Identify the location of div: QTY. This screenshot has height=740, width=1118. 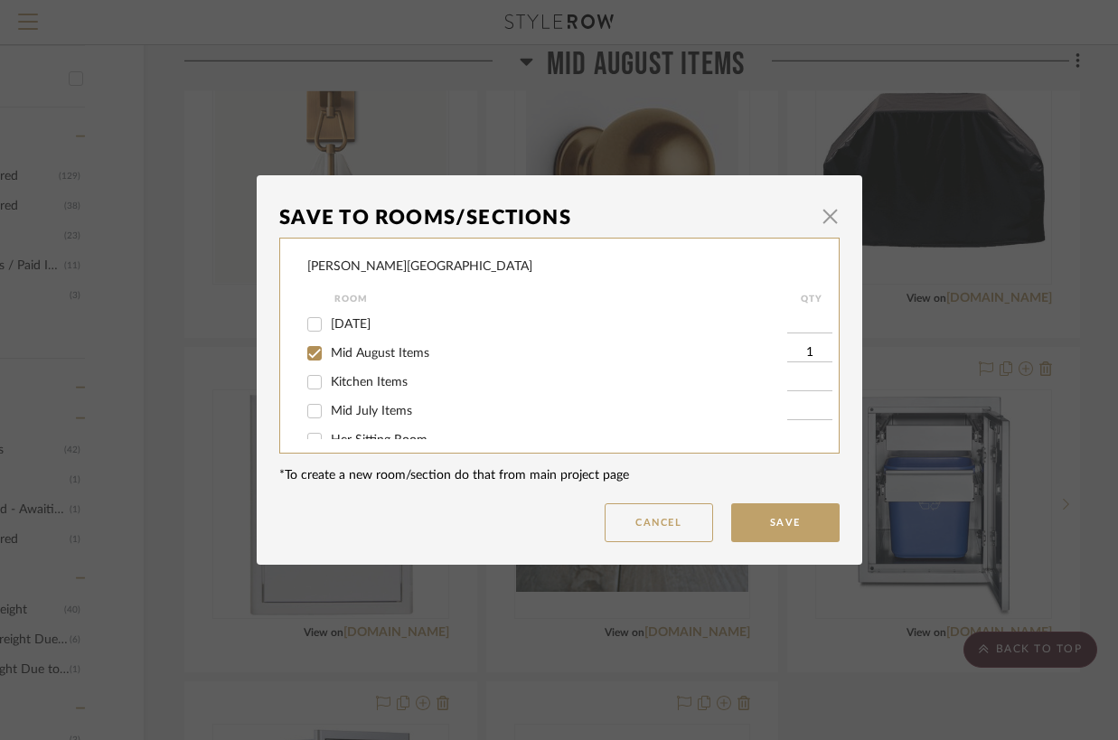
(812, 299).